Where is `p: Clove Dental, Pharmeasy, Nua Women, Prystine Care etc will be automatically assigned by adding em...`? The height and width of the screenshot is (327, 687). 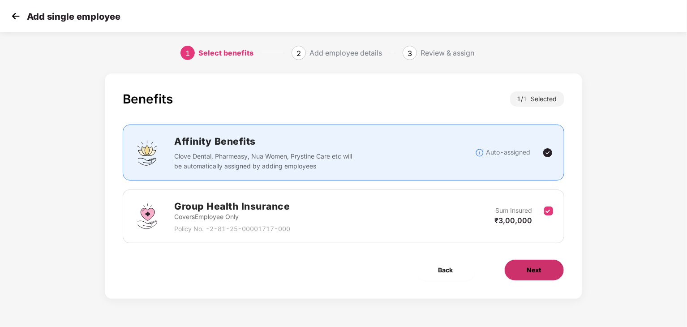 p: Clove Dental, Pharmeasy, Nua Women, Prystine Care etc will be automatically assigned by adding em... is located at coordinates (264, 161).